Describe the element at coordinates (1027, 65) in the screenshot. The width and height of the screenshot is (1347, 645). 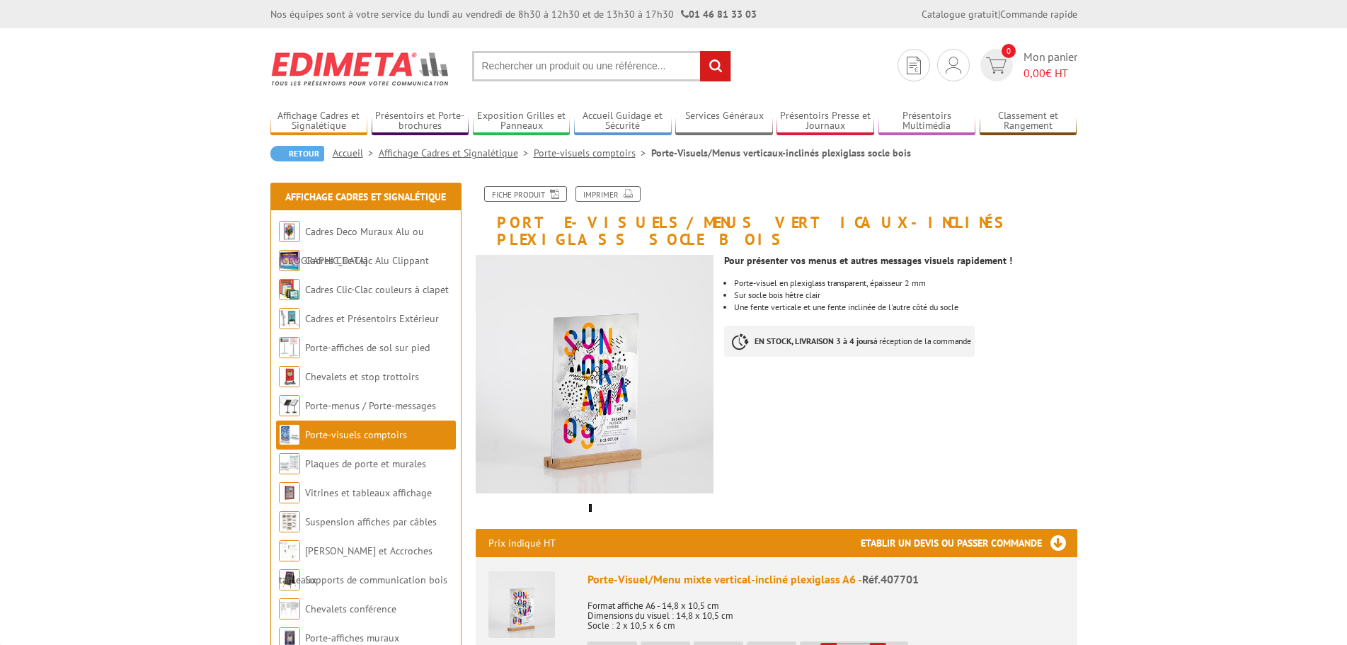
I see `a: devis rapide 0 Mon panier 0,00€ HT` at that location.